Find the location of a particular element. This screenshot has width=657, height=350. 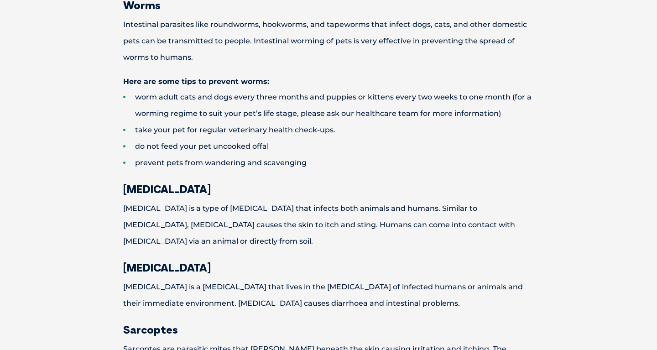

li: take your pet for regular veterinary health check-ups. is located at coordinates (345, 130).